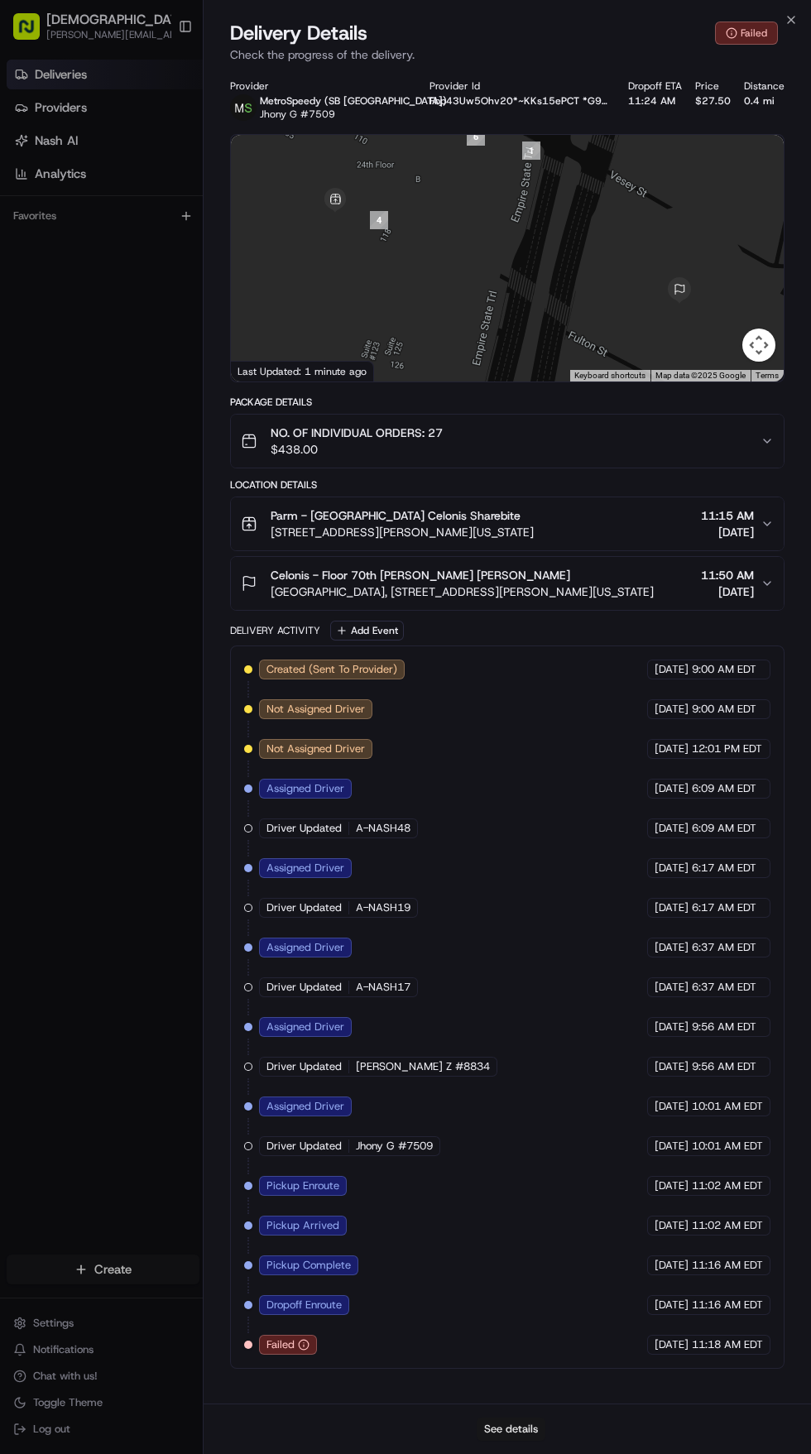  I want to click on a: Terms (opens in new tab), so click(767, 375).